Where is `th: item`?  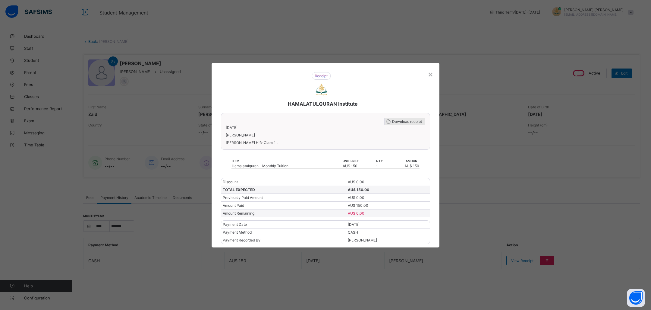
th: item is located at coordinates (287, 161).